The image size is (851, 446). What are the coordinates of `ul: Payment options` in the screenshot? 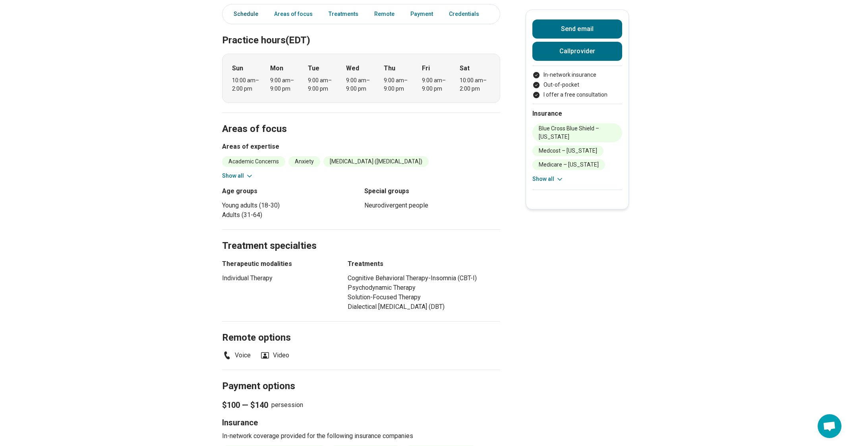 It's located at (577, 85).